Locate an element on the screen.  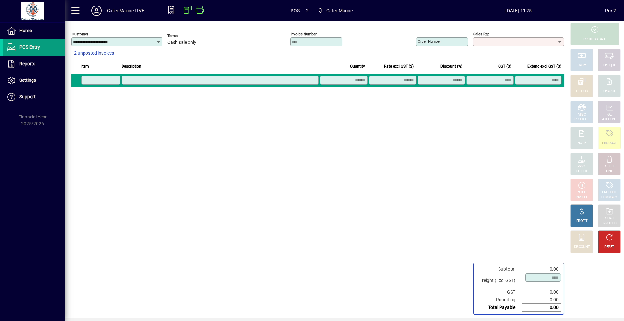
div: PROFIT is located at coordinates (582, 221).